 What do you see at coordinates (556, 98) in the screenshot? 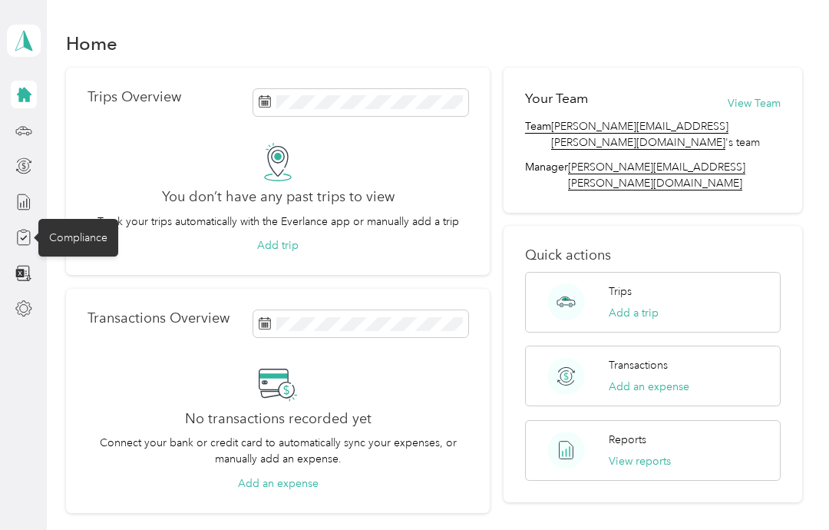
I see `h2: Your Team` at bounding box center [556, 98].